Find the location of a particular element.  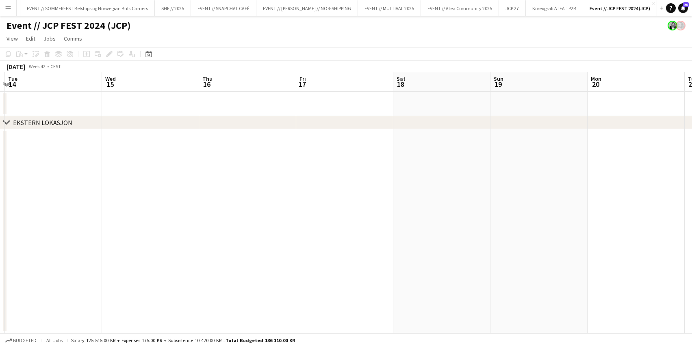

a: Comms is located at coordinates (73, 39).